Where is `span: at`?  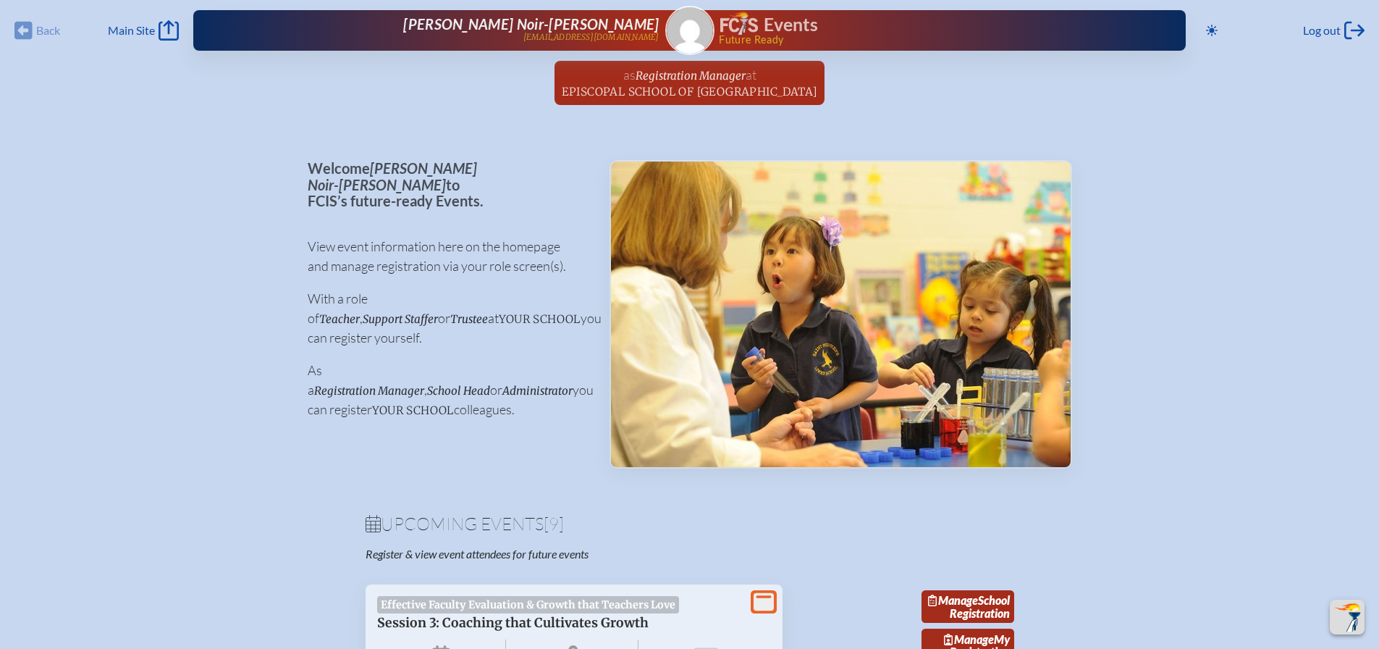 span: at is located at coordinates (751, 75).